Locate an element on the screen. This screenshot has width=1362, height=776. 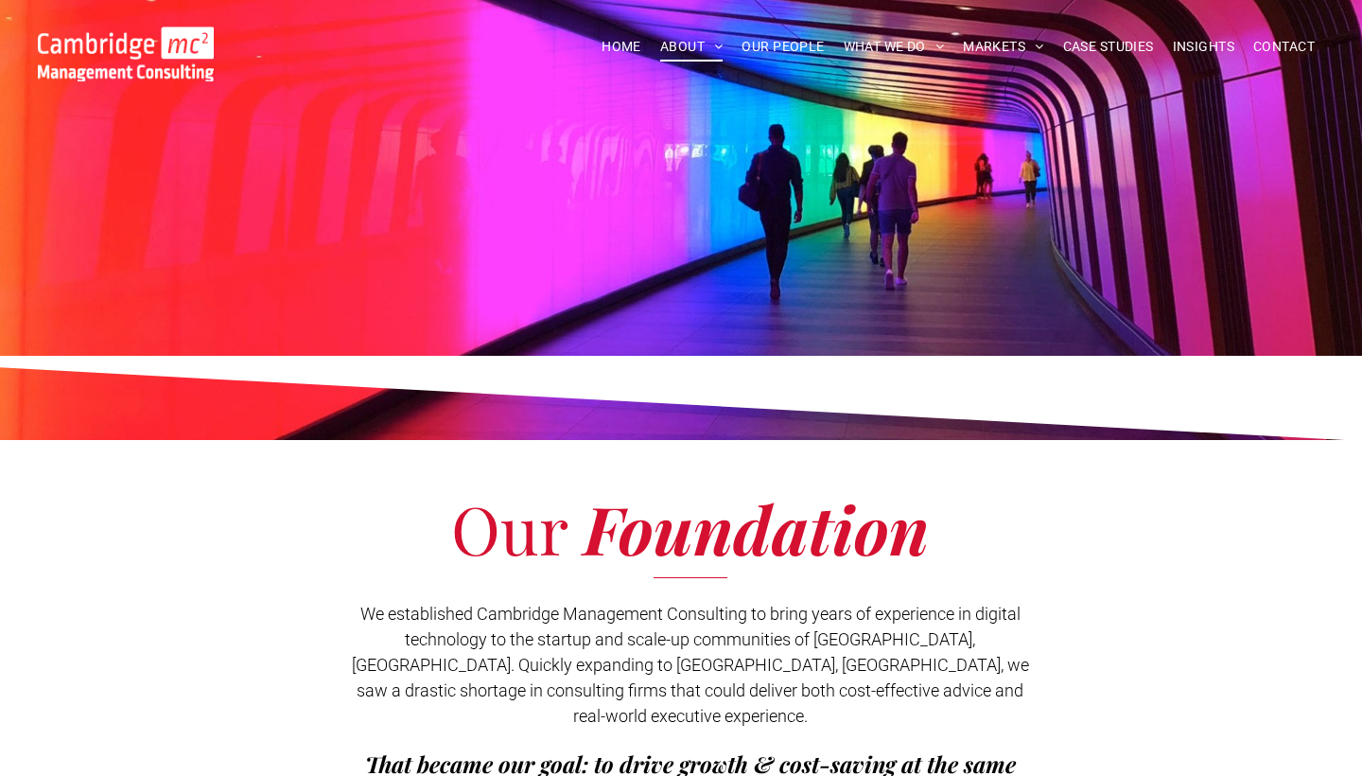
a: CASE STUDIES is located at coordinates (1108, 46).